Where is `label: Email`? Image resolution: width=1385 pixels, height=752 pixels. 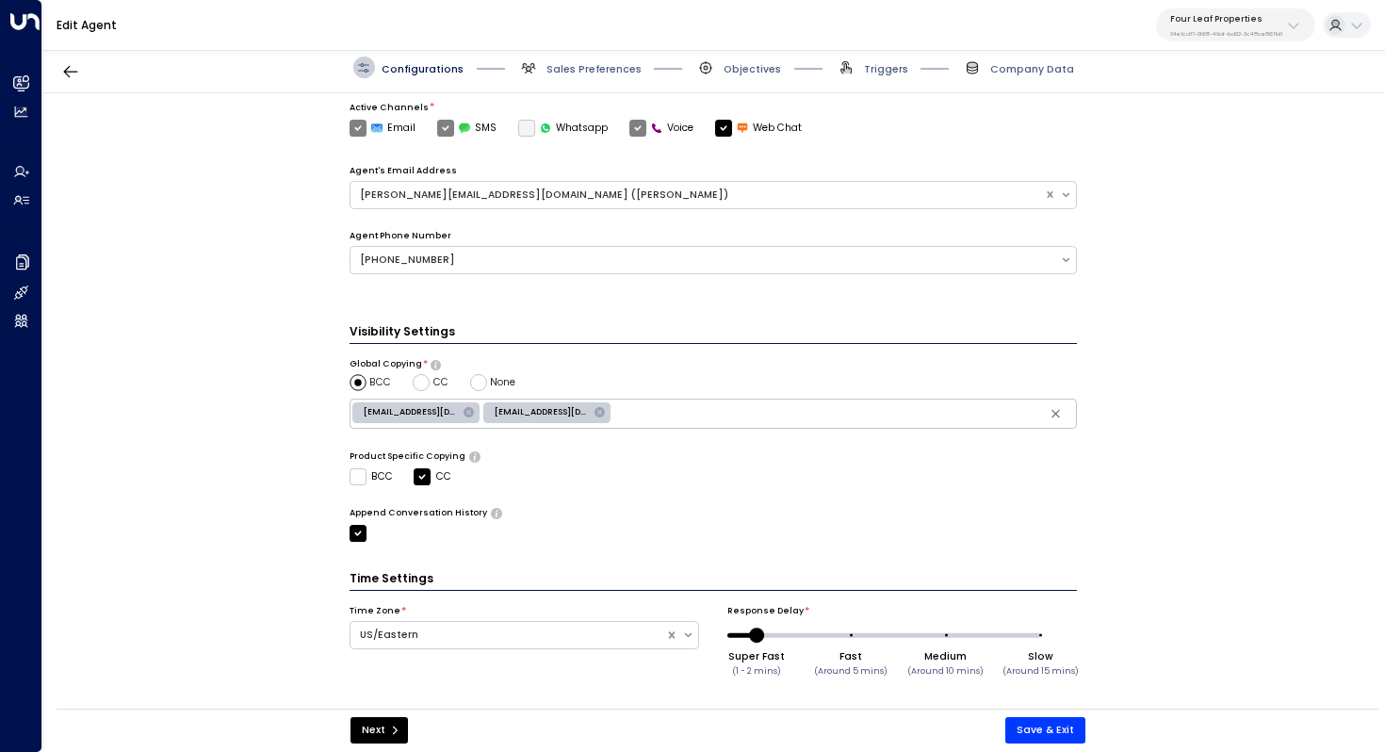 label: Email is located at coordinates (382, 128).